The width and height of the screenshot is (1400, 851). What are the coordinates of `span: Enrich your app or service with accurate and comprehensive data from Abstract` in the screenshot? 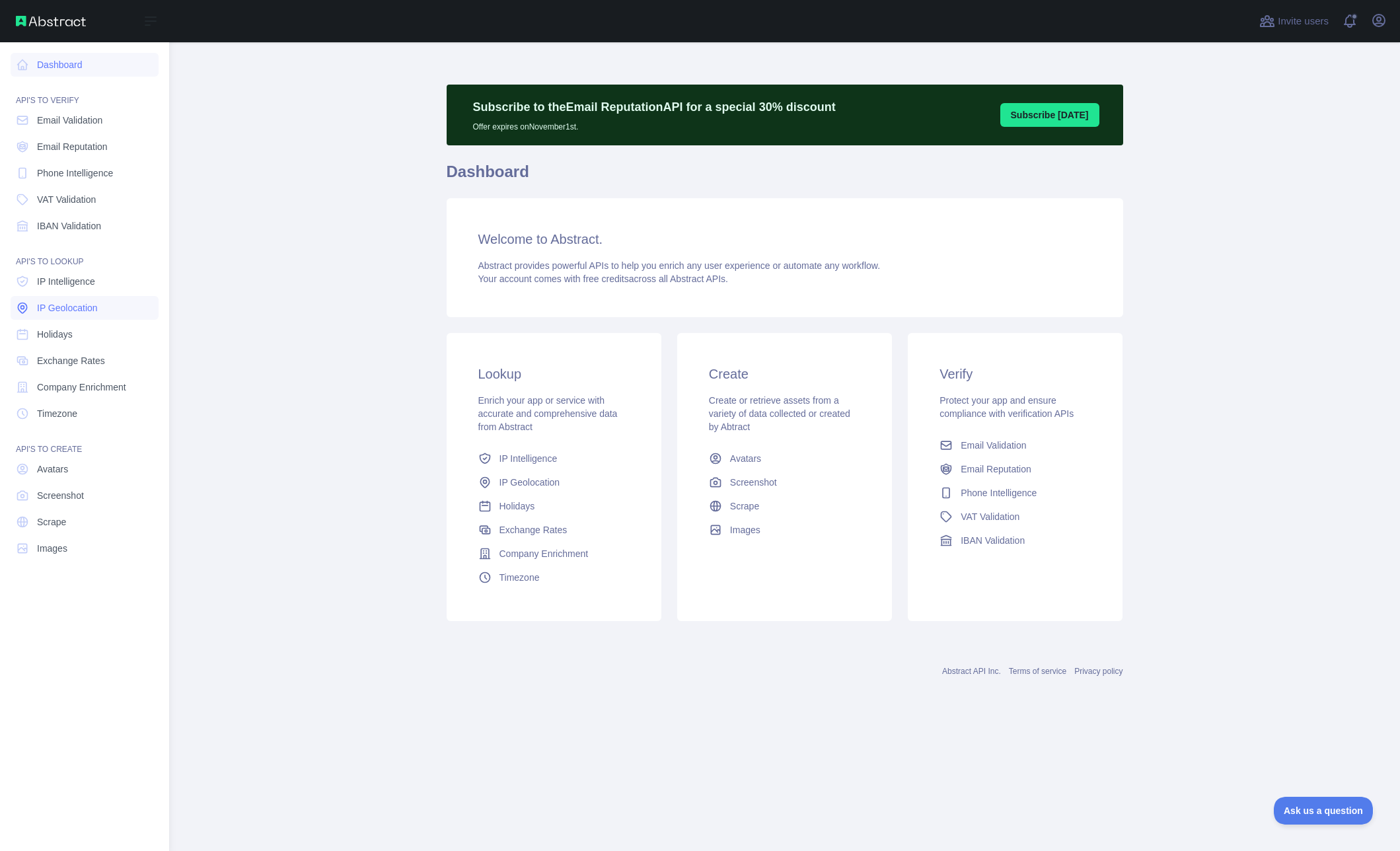 It's located at (548, 414).